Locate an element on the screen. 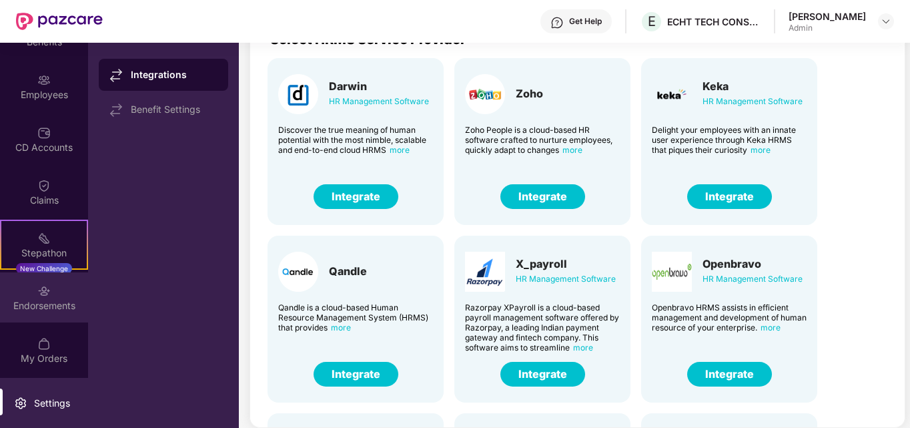  div: Qandle is located at coordinates (348, 271).